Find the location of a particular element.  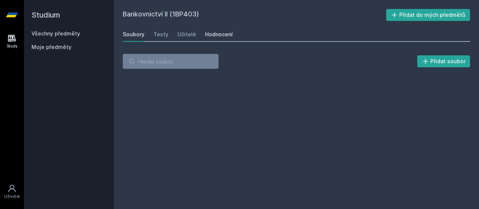

div: Study is located at coordinates (12, 46).